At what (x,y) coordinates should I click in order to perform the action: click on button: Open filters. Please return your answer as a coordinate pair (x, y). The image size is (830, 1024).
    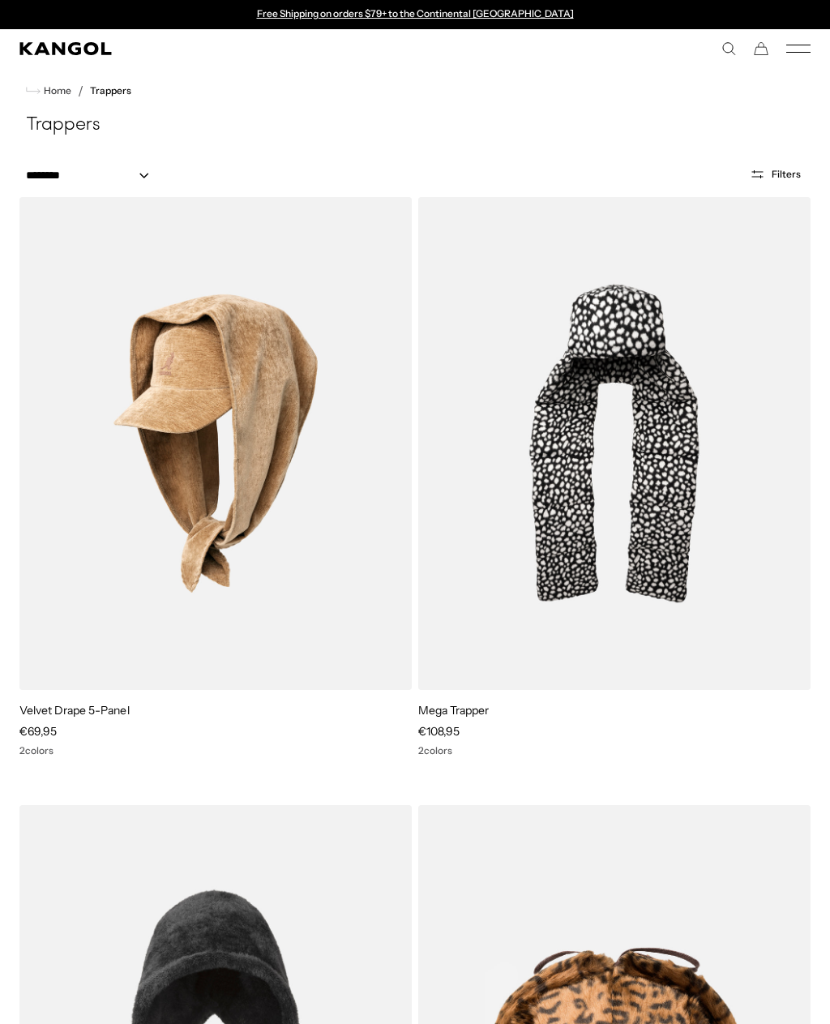
    Looking at the image, I should click on (775, 174).